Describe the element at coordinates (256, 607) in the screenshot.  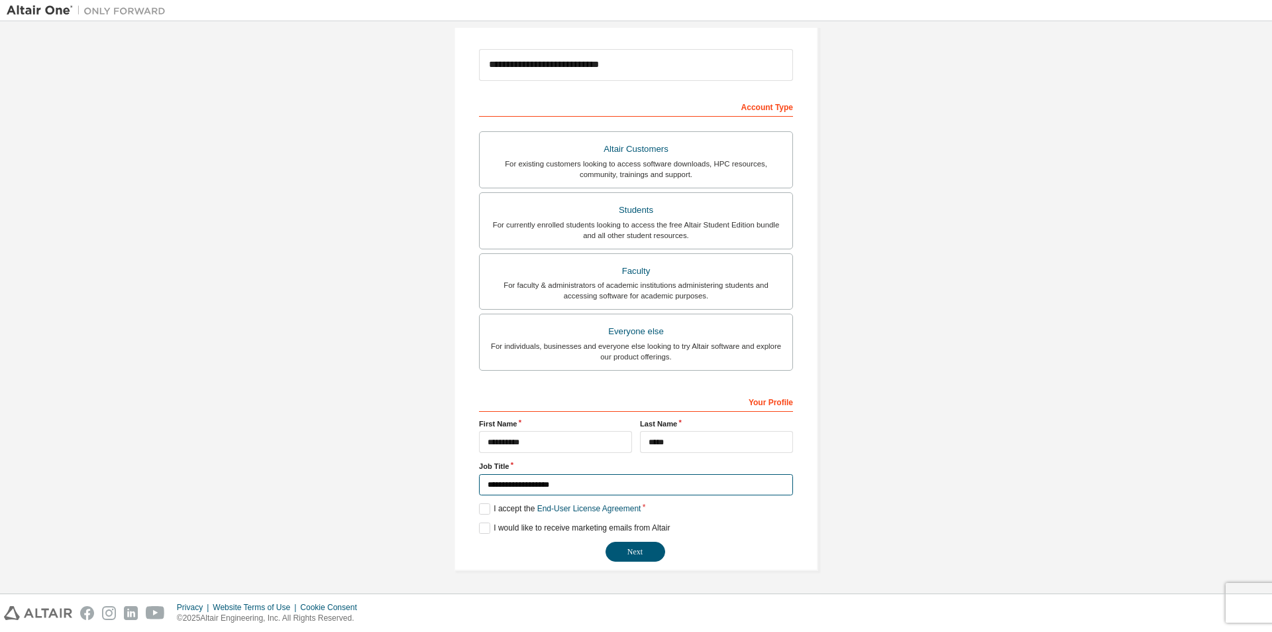
I see `div: Website Terms of Use` at that location.